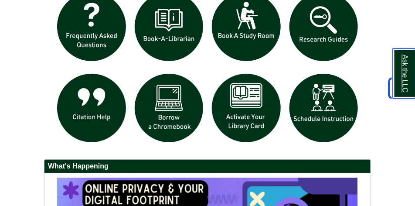 The width and height of the screenshot is (415, 206). Describe the element at coordinates (92, 108) in the screenshot. I see `img: citation help icon links to citation help guide page` at that location.